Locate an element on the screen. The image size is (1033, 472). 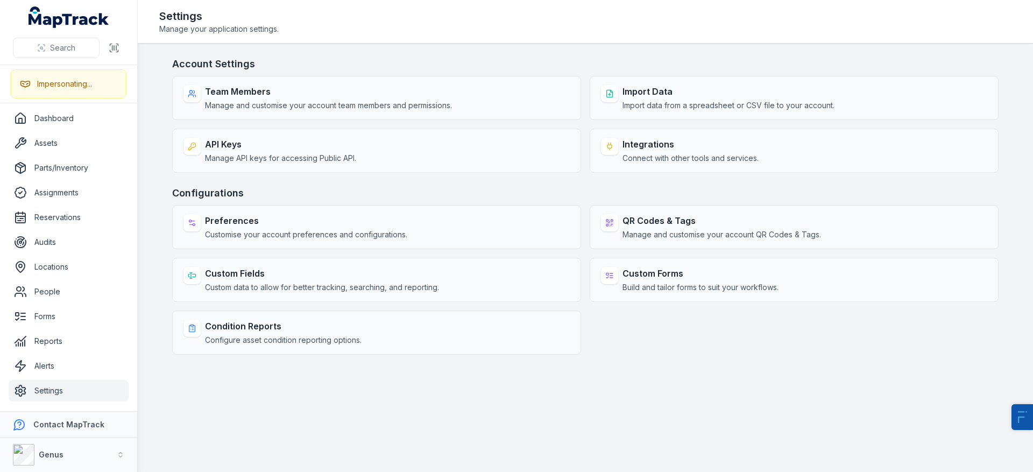
strong: Integrations is located at coordinates (690, 144).